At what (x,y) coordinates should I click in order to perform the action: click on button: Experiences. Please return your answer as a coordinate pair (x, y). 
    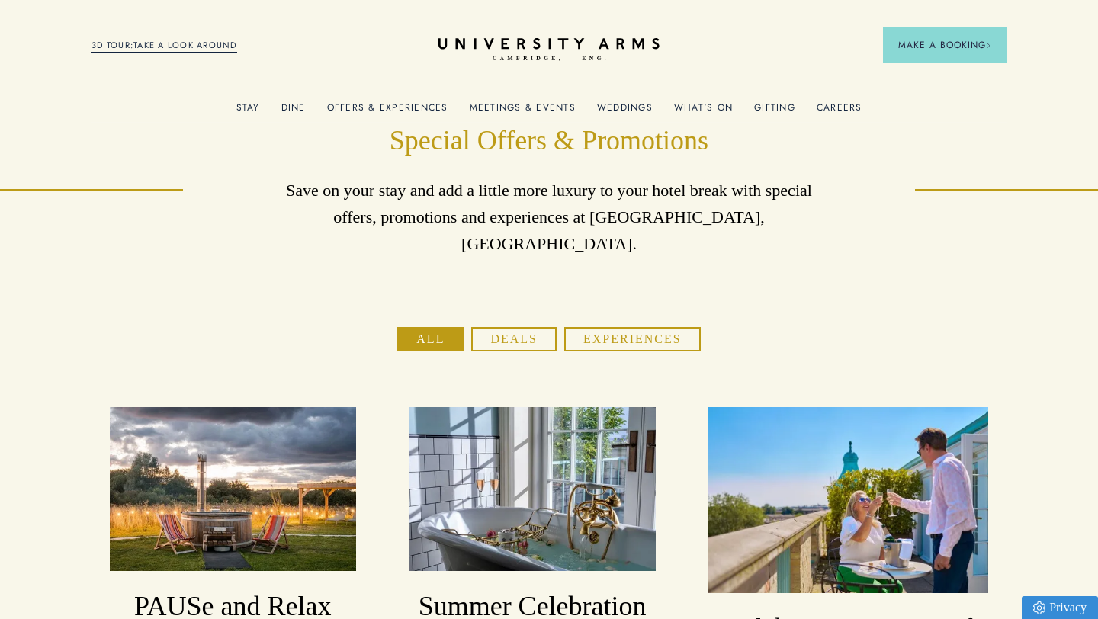
    Looking at the image, I should click on (632, 339).